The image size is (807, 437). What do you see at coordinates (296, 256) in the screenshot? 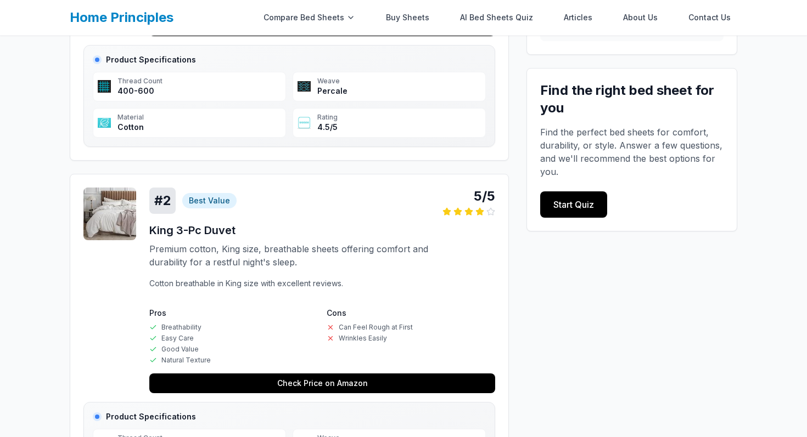
I see `p: Premium cotton, King size, breathable sheets offering comfort and durability for a restful night'...` at bounding box center [296, 256].